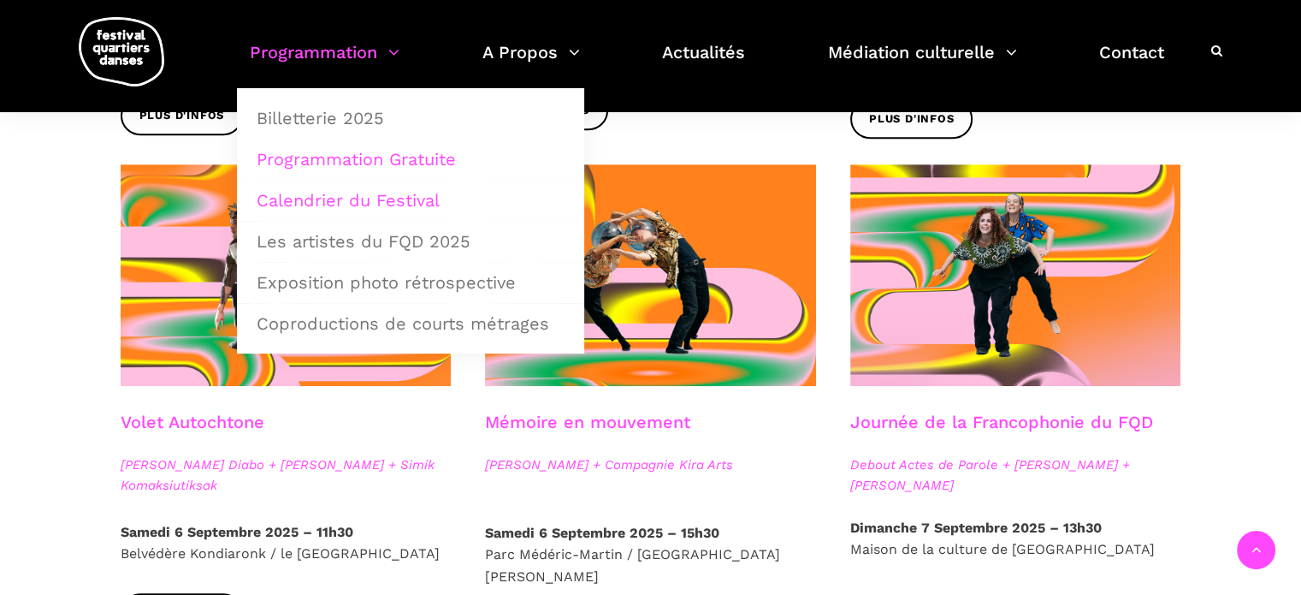  What do you see at coordinates (411, 323) in the screenshot?
I see `a: Coproductions de courts métrages` at bounding box center [411, 323].